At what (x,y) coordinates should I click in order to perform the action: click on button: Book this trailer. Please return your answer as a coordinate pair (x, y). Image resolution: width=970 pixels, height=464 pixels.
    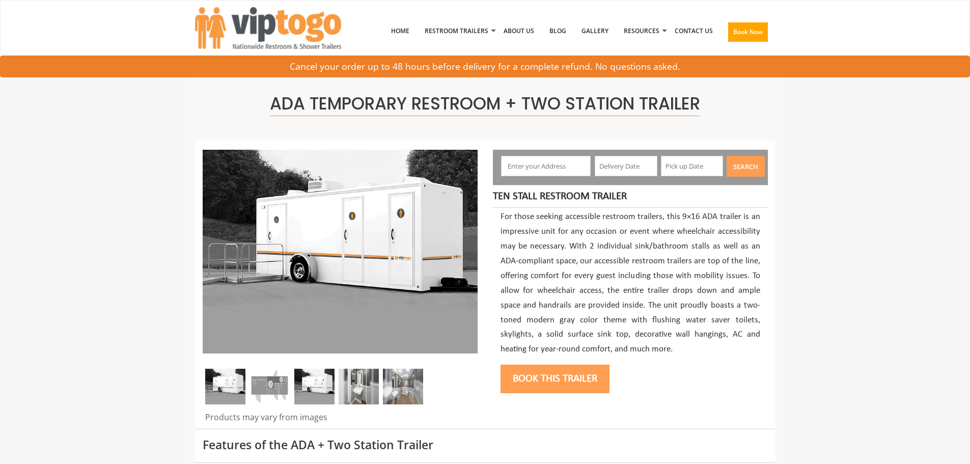
    Looking at the image, I should click on (555, 379).